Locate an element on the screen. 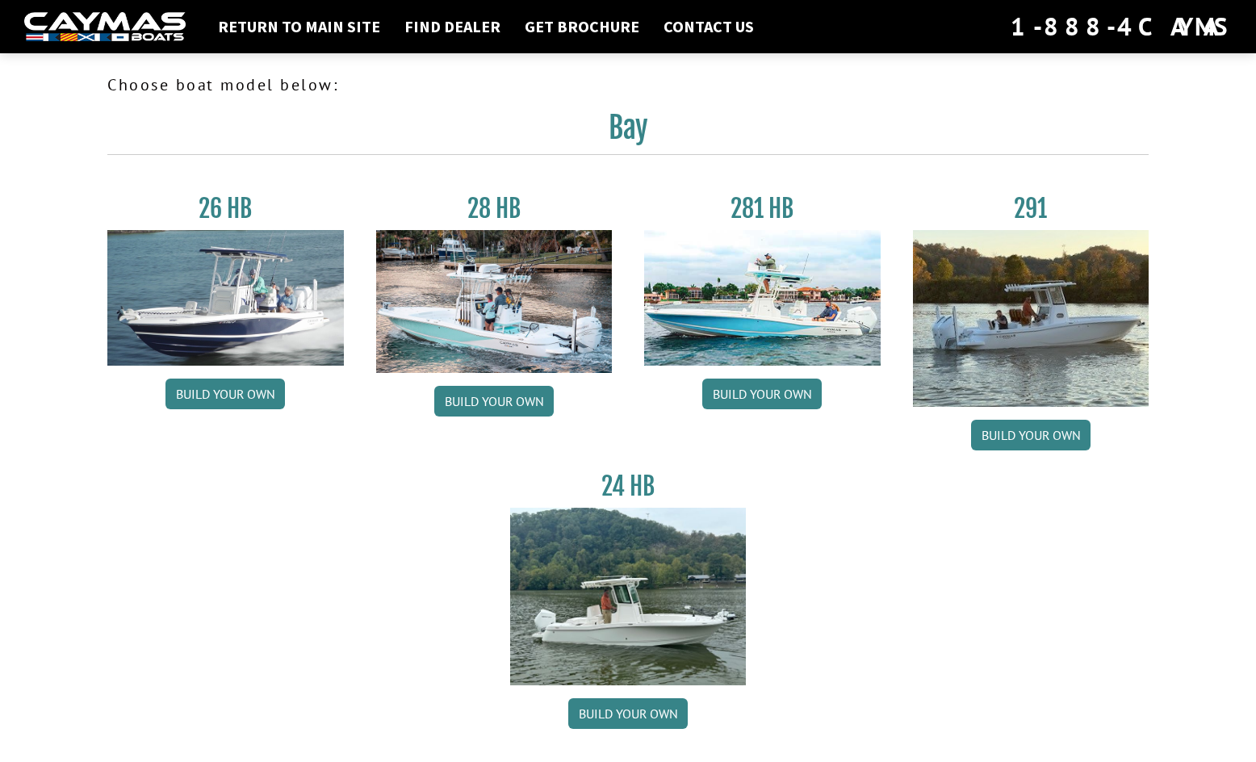  img: 24_HB_thumbnail.jpg is located at coordinates (628, 596).